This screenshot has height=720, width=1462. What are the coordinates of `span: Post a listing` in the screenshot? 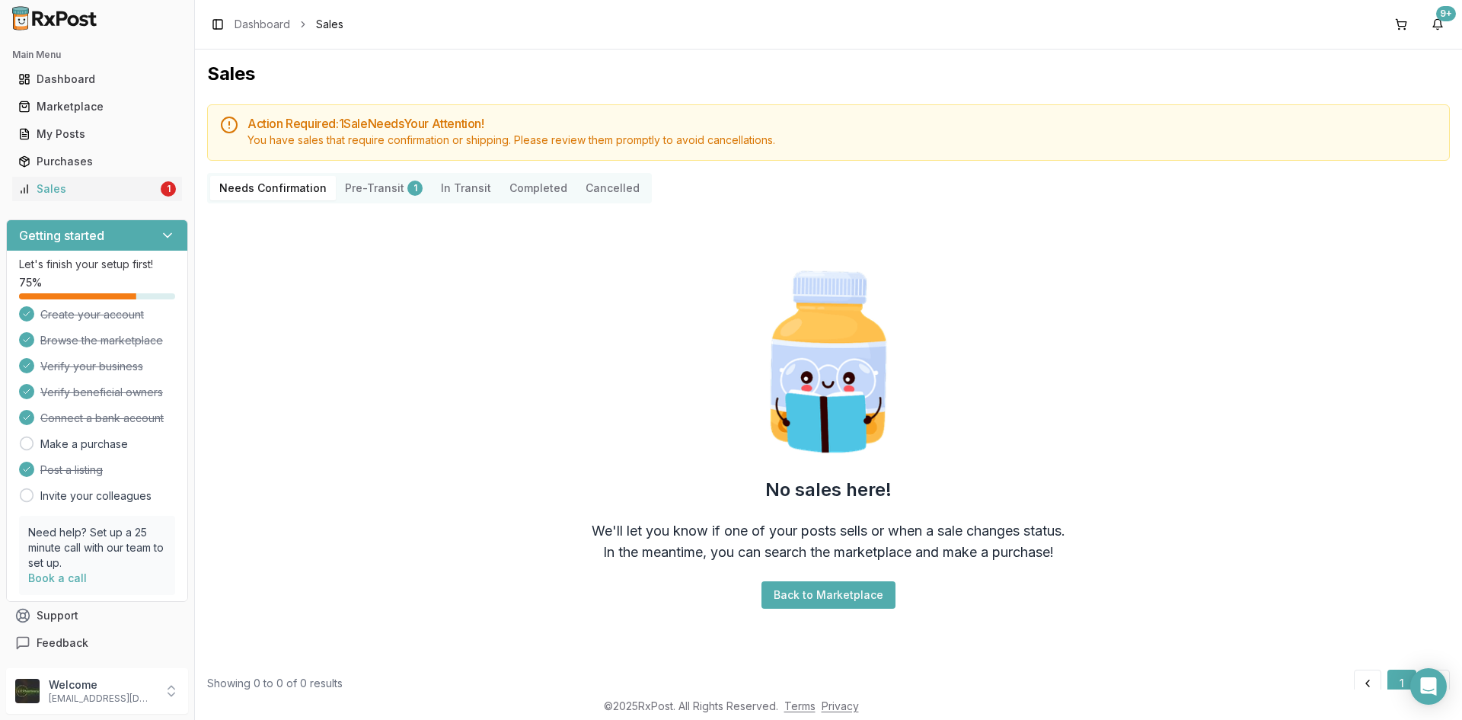 It's located at (72, 470).